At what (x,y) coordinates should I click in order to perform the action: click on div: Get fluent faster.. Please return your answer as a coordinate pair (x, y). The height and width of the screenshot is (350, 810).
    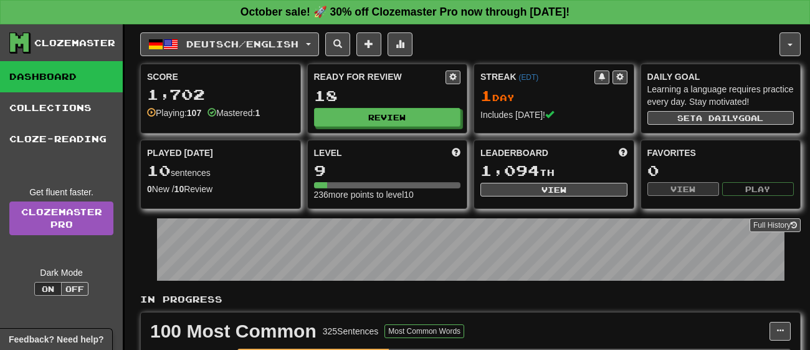
    Looking at the image, I should click on (61, 192).